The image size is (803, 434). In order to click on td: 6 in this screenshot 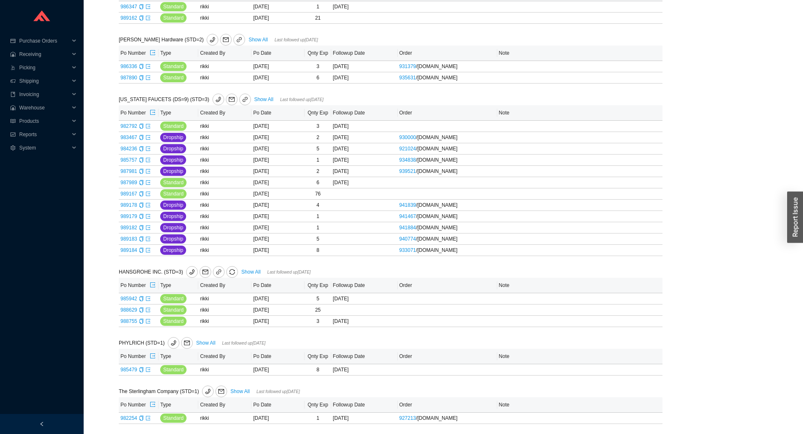, I will do `click(317, 183)`.